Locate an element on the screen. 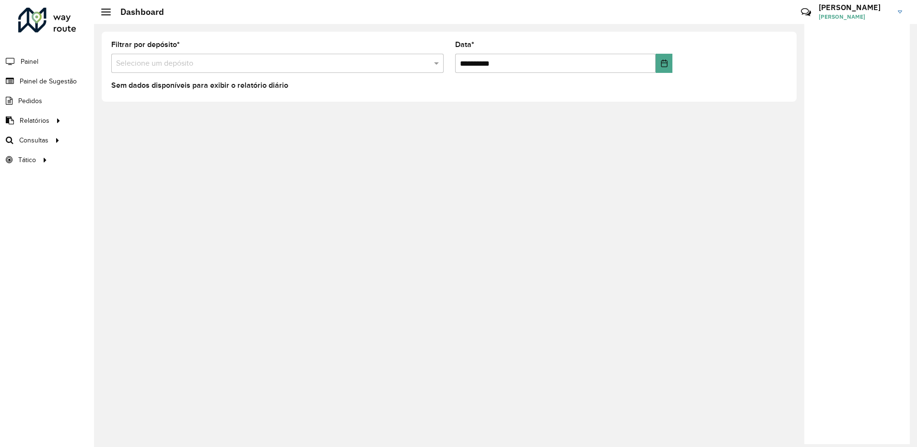 This screenshot has height=447, width=917. span: Painel is located at coordinates (29, 61).